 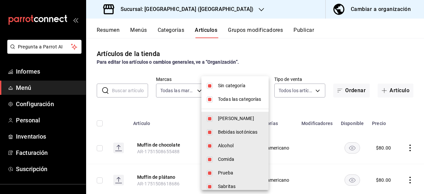 I want to click on font: Bebidas isotónicas, so click(x=238, y=132).